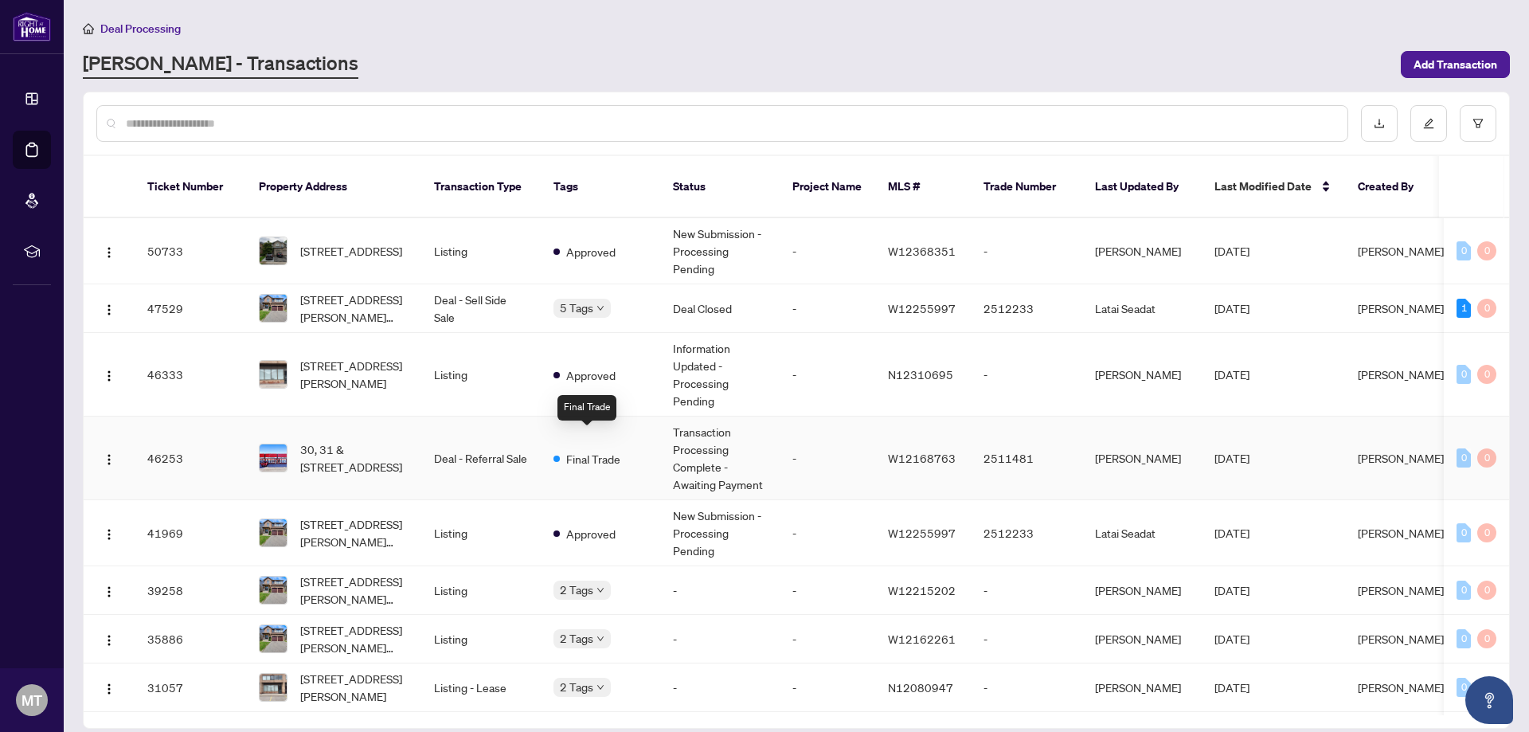 This screenshot has height=732, width=1529. I want to click on span: download, so click(1379, 123).